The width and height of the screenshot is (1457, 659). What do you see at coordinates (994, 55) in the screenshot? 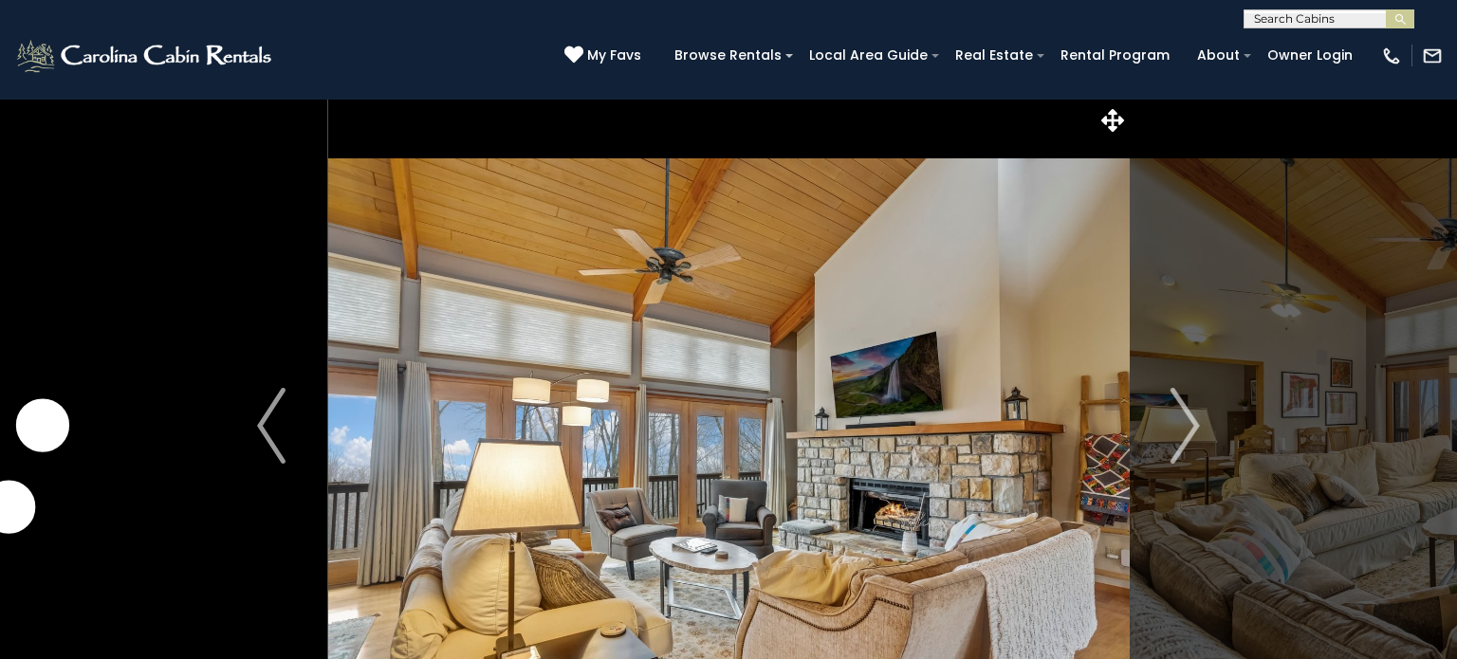
I see `a: Real Estate` at bounding box center [994, 55].